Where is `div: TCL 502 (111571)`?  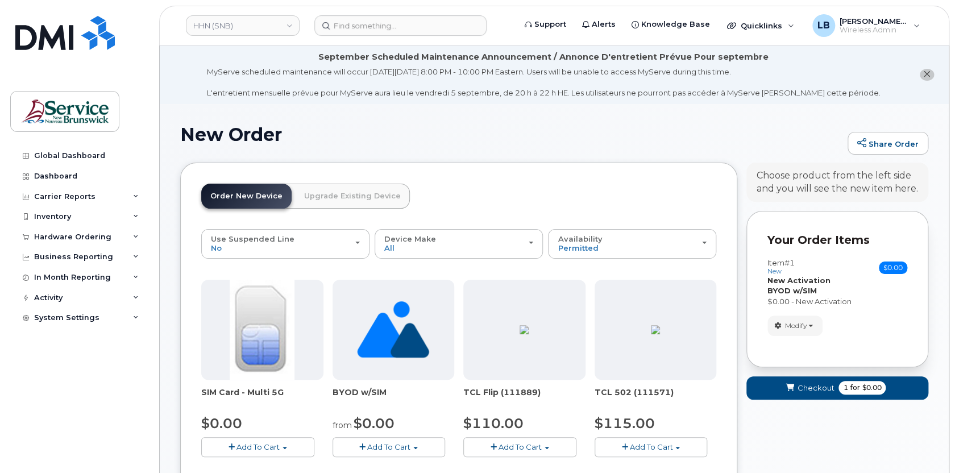
div: TCL 502 (111571) is located at coordinates (656, 398).